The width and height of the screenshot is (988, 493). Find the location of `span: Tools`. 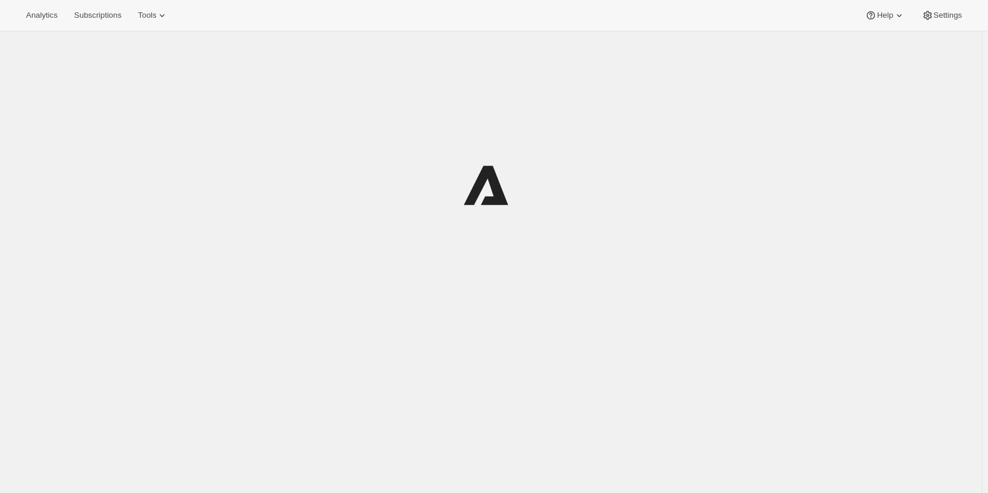

span: Tools is located at coordinates (147, 15).